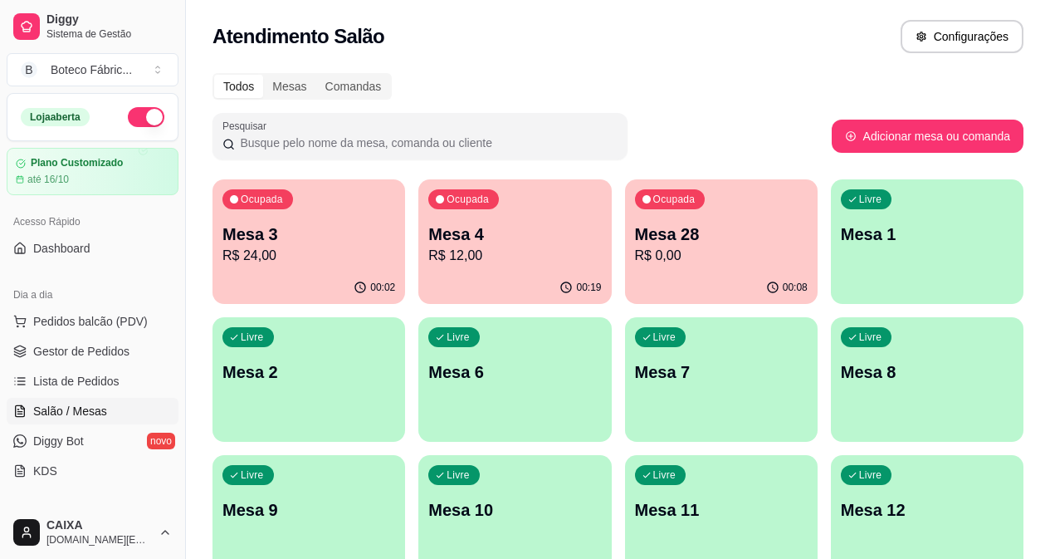  I want to click on p: Mesa 8, so click(928, 372).